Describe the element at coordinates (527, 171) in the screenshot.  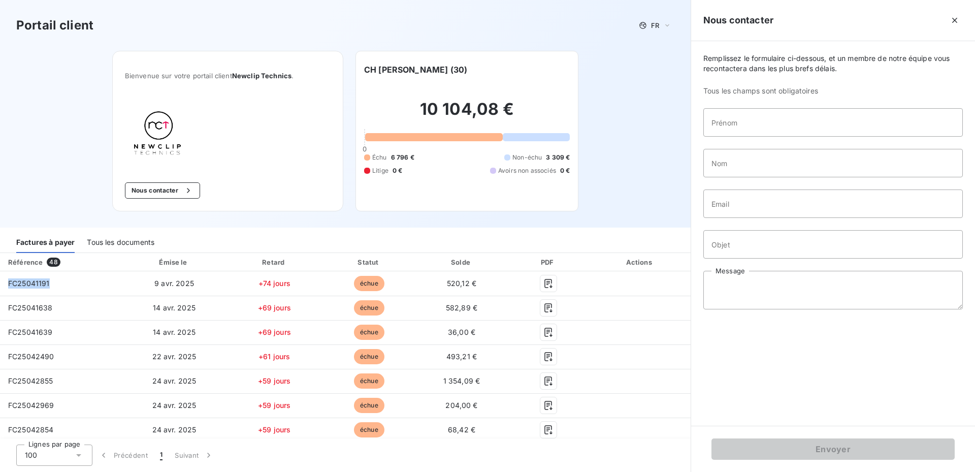
I see `span: Avoirs non associés` at that location.